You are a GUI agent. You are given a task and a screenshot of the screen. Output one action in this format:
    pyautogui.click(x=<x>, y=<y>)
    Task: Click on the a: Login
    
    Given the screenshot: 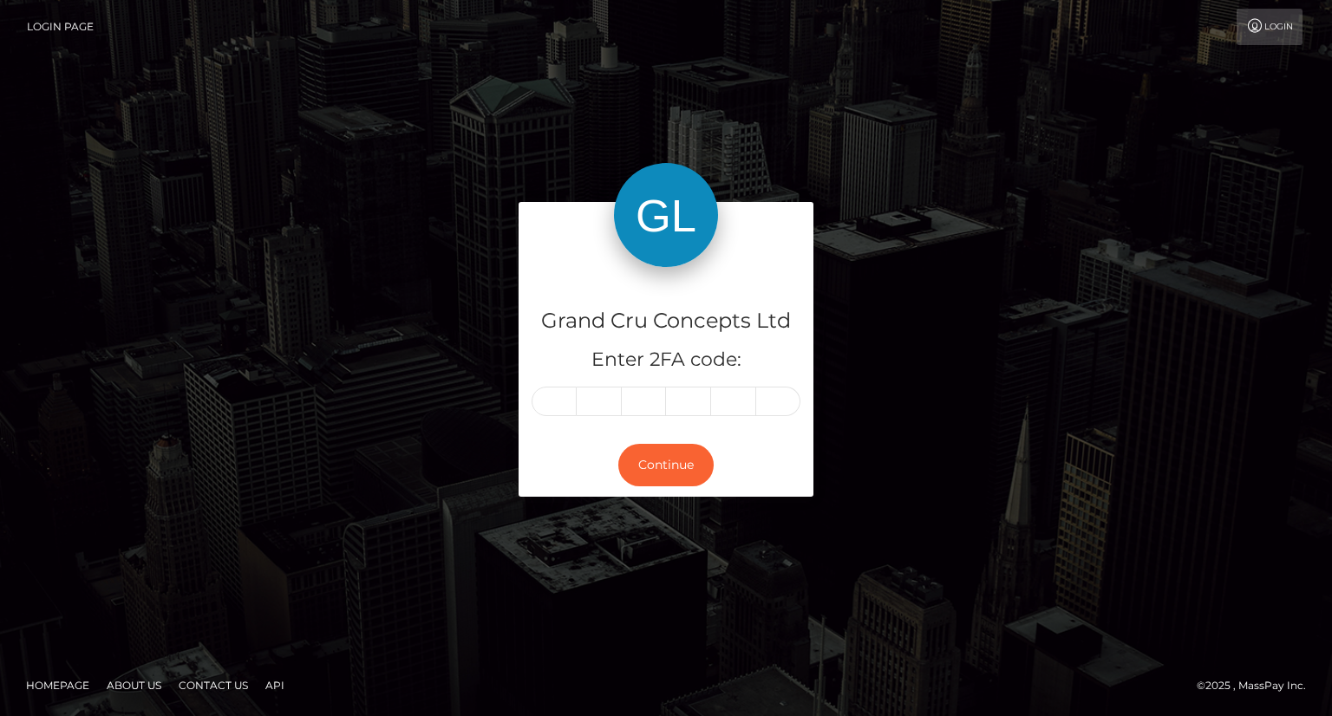 What is the action you would take?
    pyautogui.click(x=1270, y=27)
    